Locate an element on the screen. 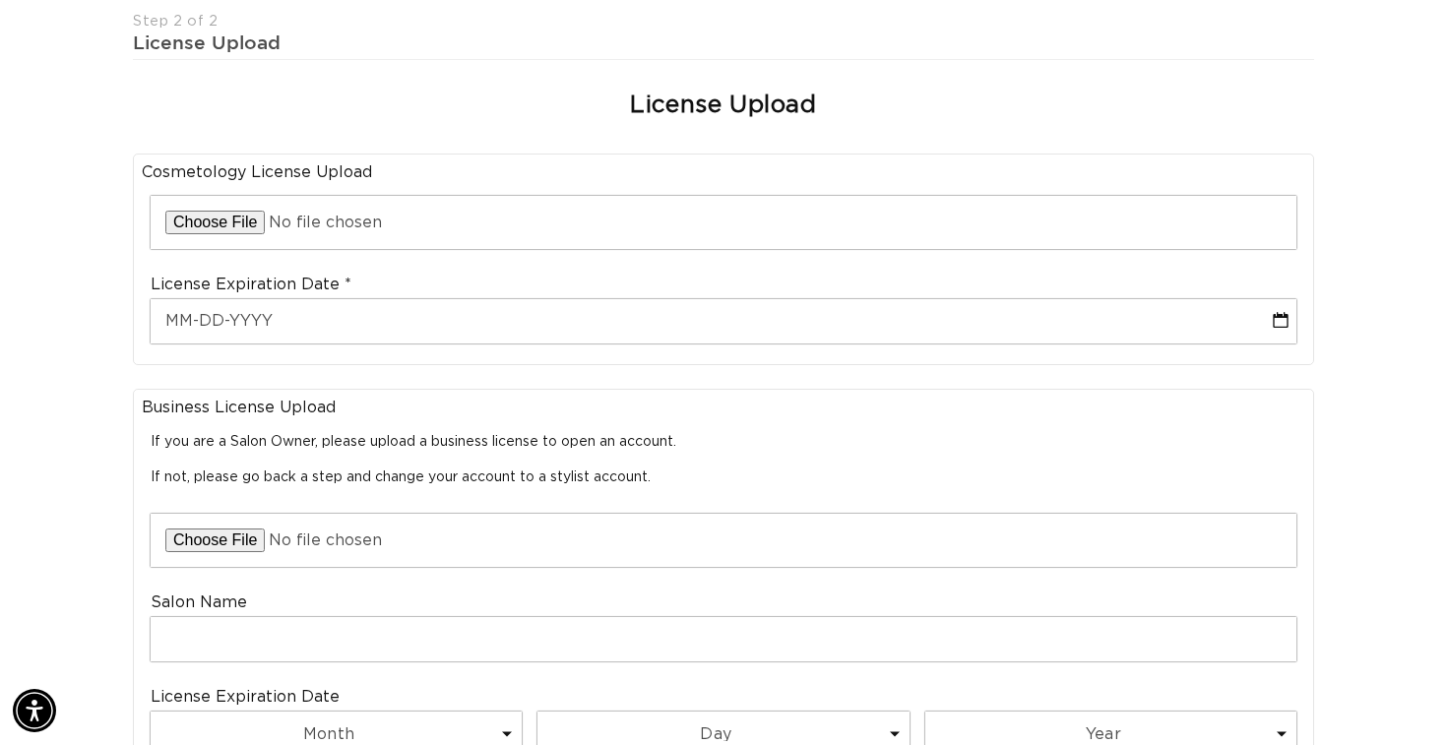 The height and width of the screenshot is (745, 1447). label: Salon Name is located at coordinates (199, 602).